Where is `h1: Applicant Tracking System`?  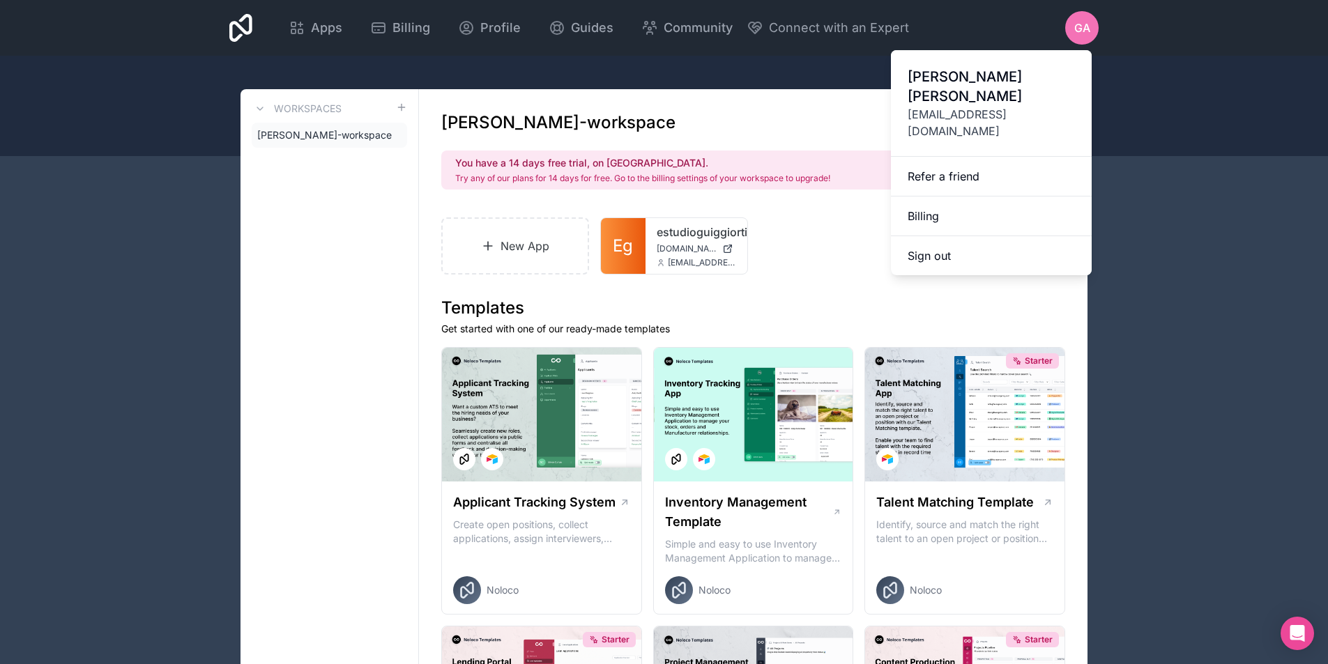 h1: Applicant Tracking System is located at coordinates (534, 503).